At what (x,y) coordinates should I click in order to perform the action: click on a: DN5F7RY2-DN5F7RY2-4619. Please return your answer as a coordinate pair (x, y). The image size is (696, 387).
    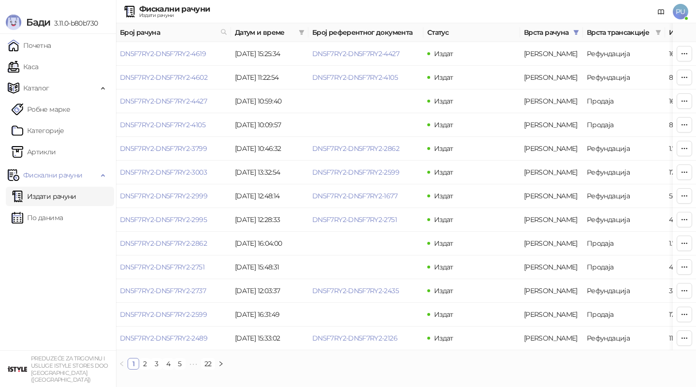
    Looking at the image, I should click on (163, 54).